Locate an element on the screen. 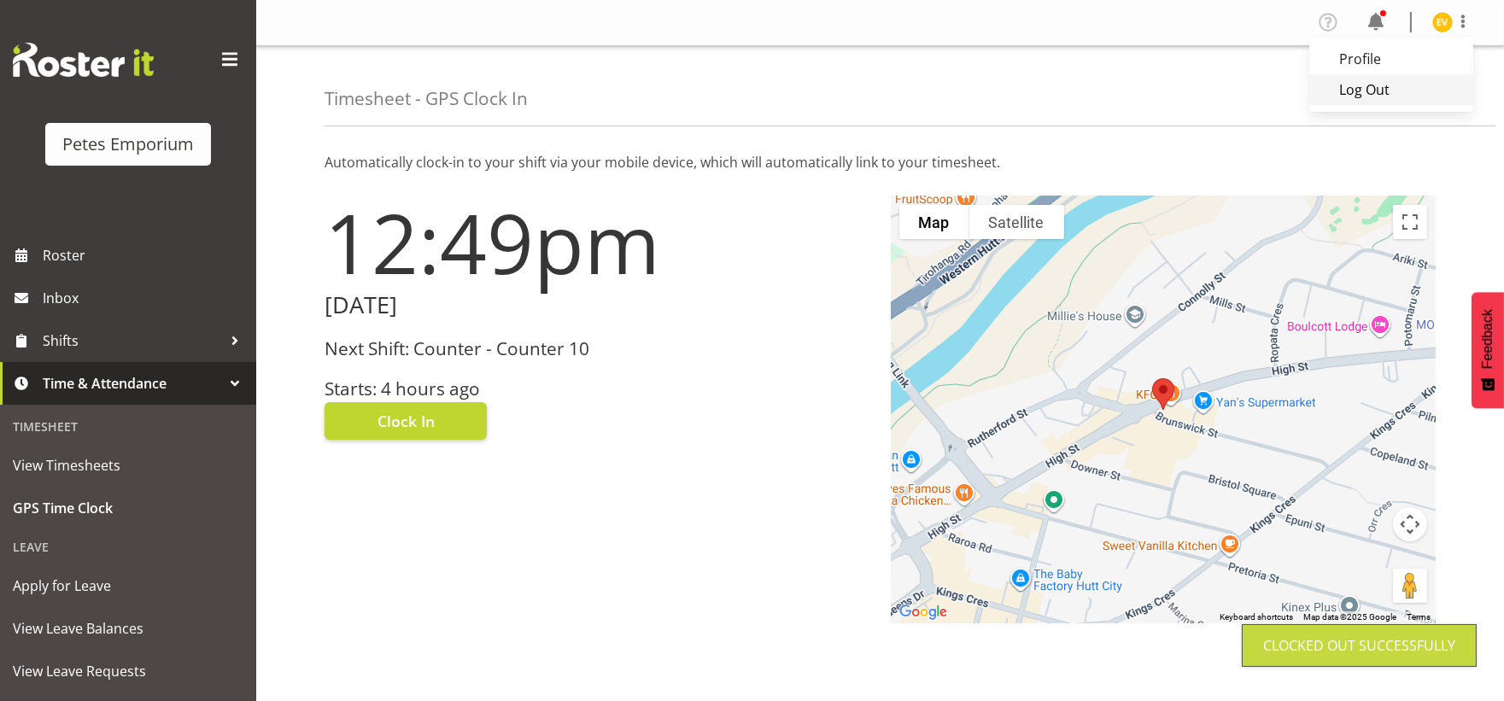 The width and height of the screenshot is (1504, 701). button: Show street map is located at coordinates (934, 222).